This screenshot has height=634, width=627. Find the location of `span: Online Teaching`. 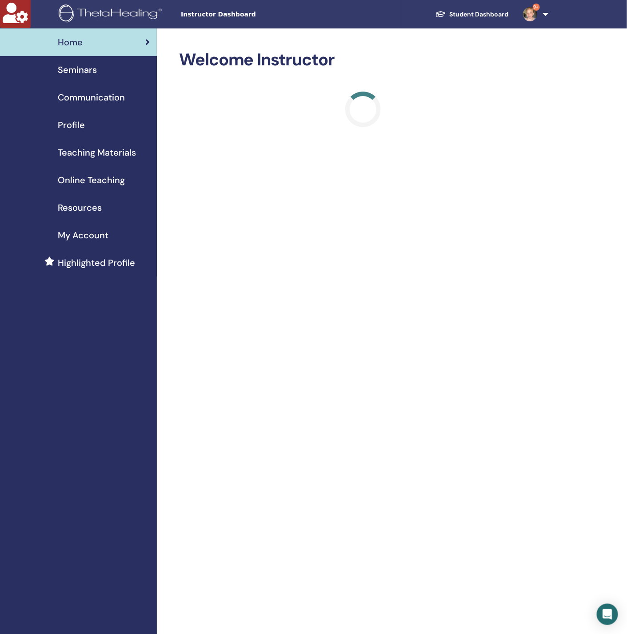

span: Online Teaching is located at coordinates (91, 180).